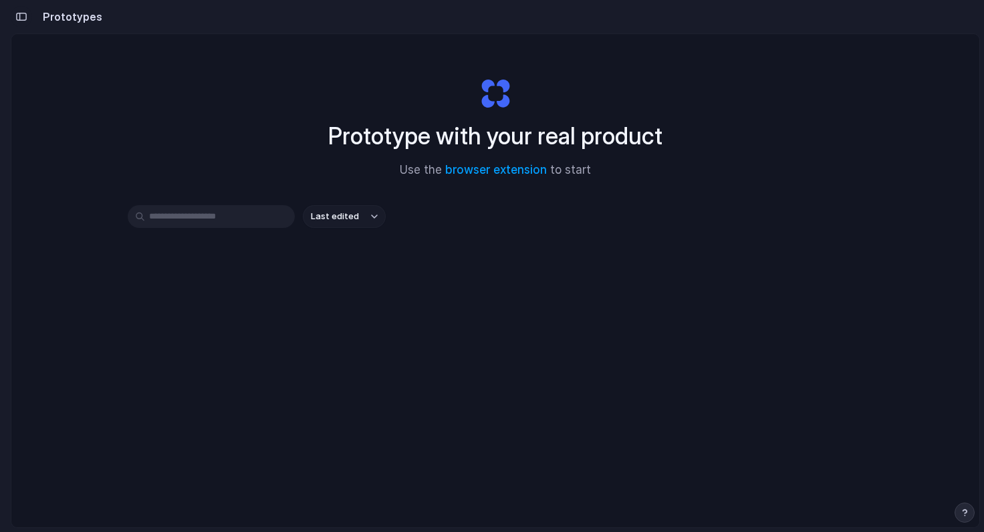  Describe the element at coordinates (496, 170) in the screenshot. I see `a: browser extension` at that location.